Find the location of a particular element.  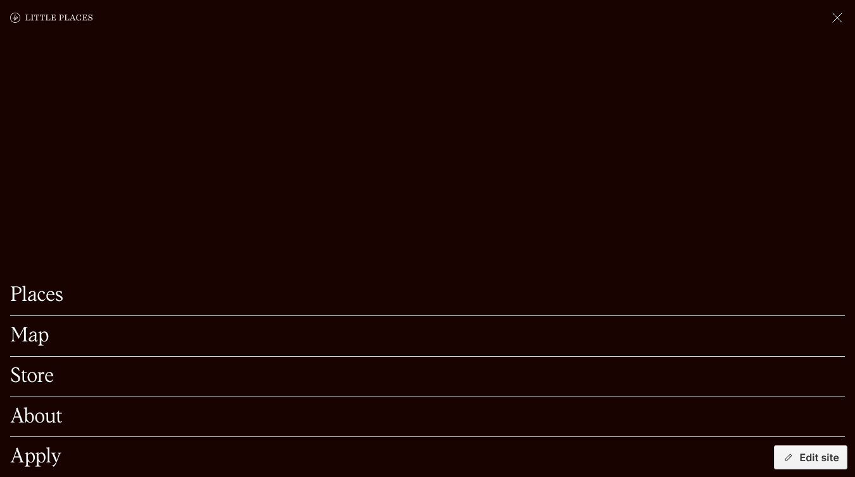

a: Map is located at coordinates (428, 336).